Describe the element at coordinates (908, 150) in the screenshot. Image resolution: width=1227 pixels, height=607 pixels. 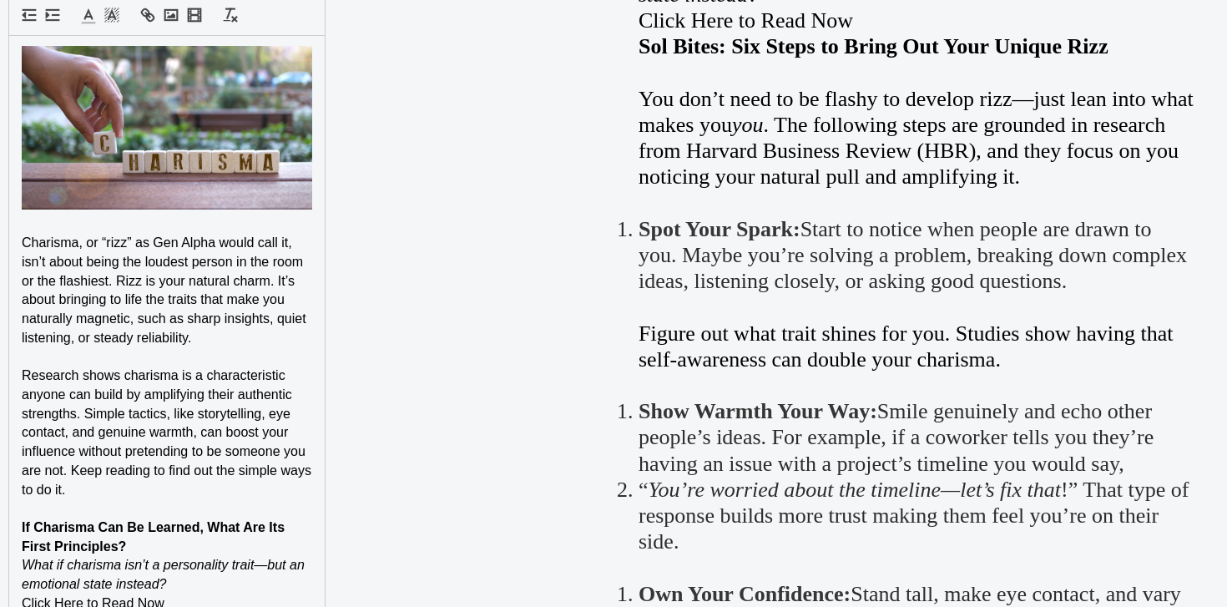
I see `span: . The following steps are grounded in research from Harvard Business Review (HBR), and they focus...` at that location.